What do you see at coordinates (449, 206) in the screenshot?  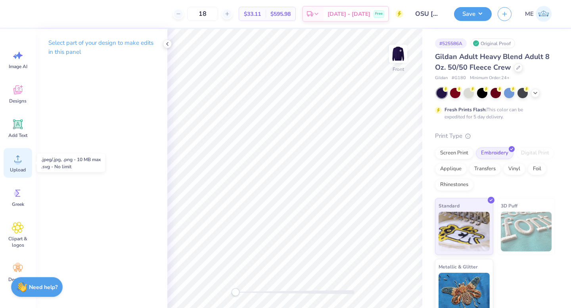 I see `span: Standard` at bounding box center [449, 206].